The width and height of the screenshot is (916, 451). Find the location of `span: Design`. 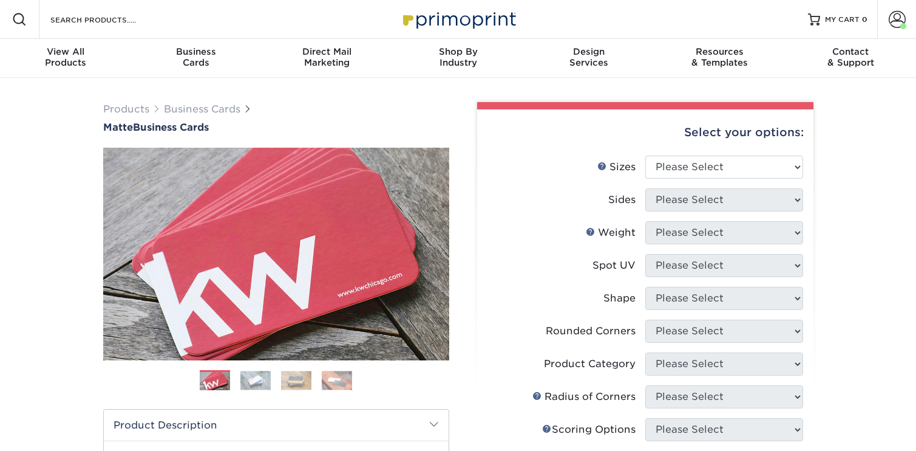

span: Design is located at coordinates (589, 52).